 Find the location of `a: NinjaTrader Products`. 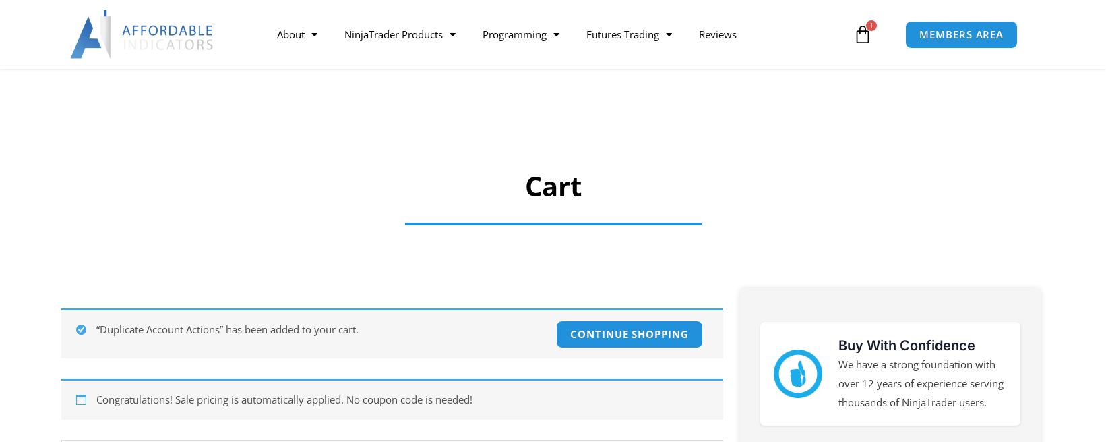

a: NinjaTrader Products is located at coordinates (400, 34).